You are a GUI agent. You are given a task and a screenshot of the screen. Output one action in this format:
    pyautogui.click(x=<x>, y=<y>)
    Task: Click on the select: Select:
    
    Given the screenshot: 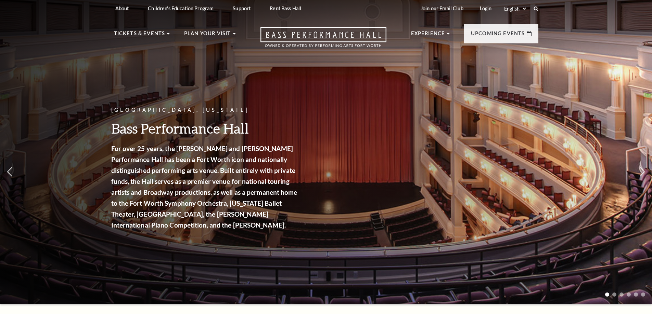 What is the action you would take?
    pyautogui.click(x=514, y=9)
    